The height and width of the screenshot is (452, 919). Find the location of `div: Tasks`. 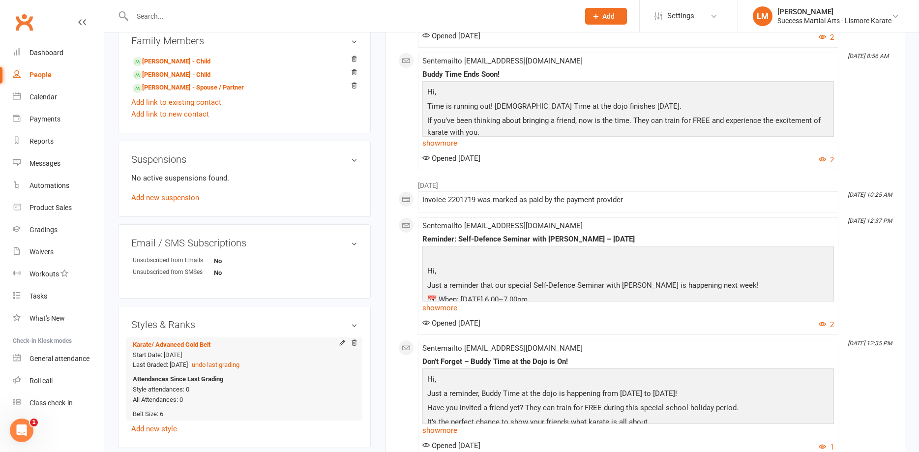

div: Tasks is located at coordinates (38, 296).